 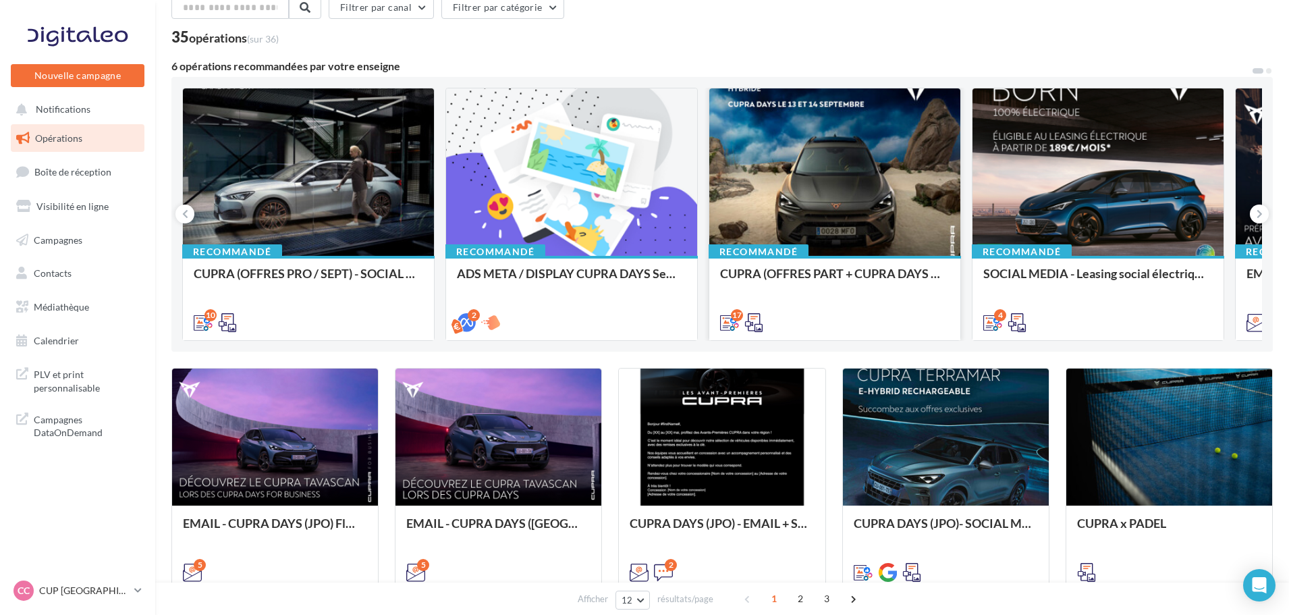 What do you see at coordinates (593, 599) in the screenshot?
I see `span: Afficher` at bounding box center [593, 599].